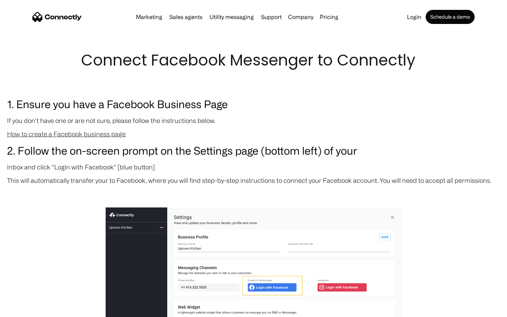  What do you see at coordinates (254, 167) in the screenshot?
I see `p: Inbox and click "Login with Facebook" [blue button]` at bounding box center [254, 167].